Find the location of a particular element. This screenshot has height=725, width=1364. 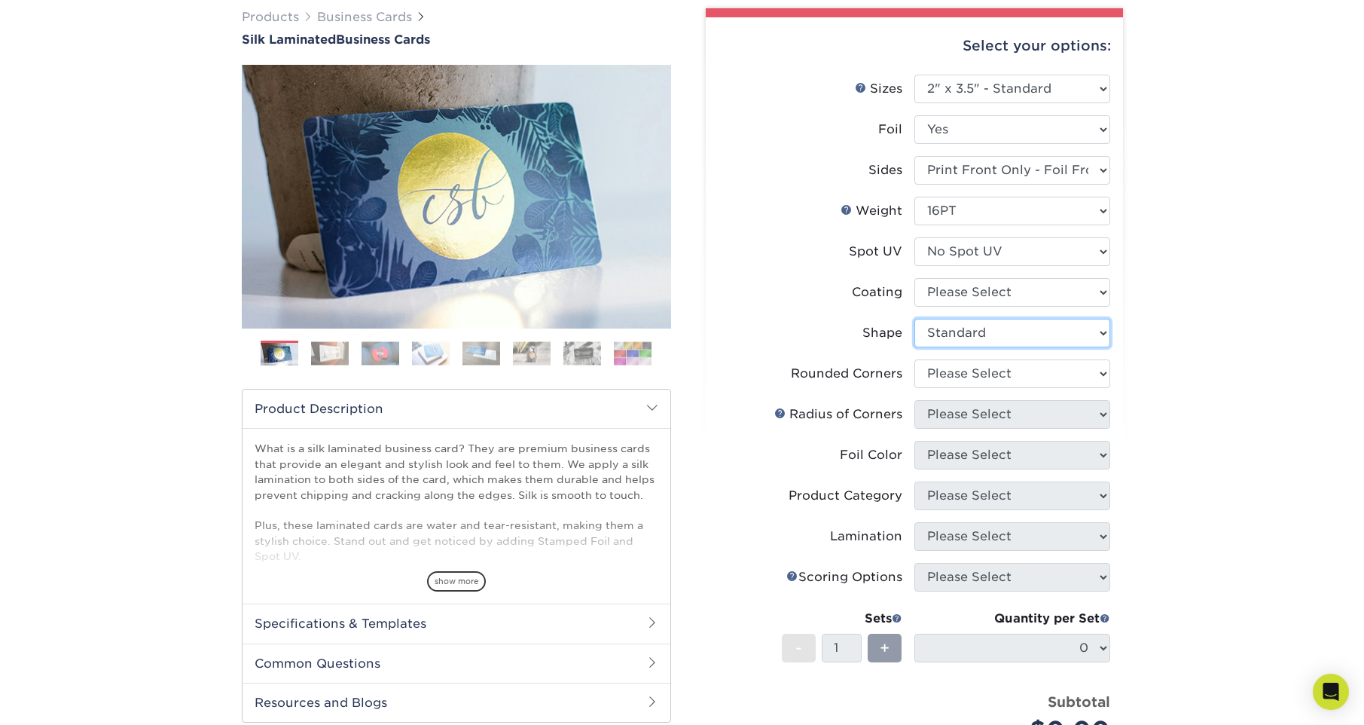

h2: Product Description is located at coordinates (456, 408).